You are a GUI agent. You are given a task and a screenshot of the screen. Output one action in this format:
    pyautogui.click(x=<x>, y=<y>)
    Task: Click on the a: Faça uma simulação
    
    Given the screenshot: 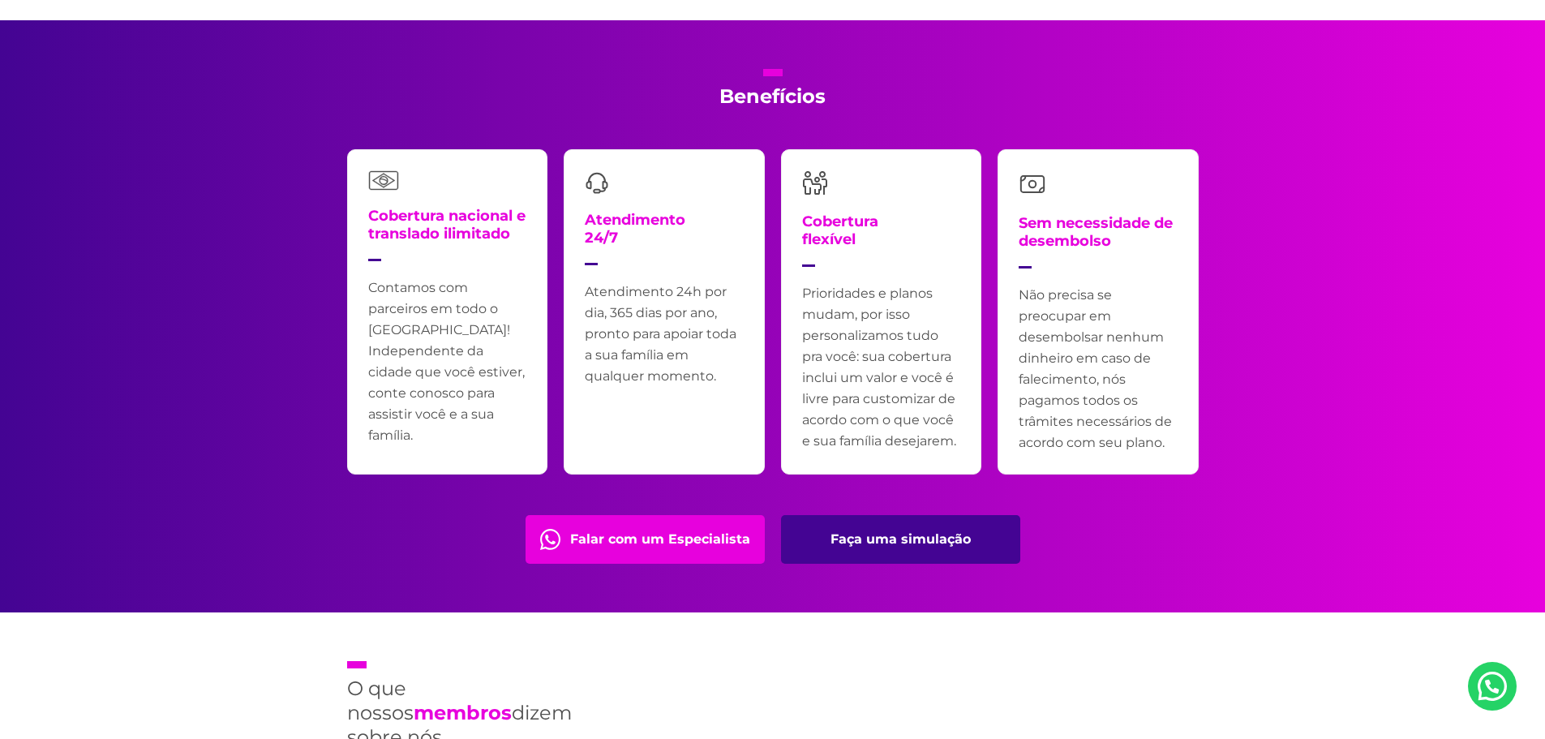 What is the action you would take?
    pyautogui.click(x=900, y=539)
    